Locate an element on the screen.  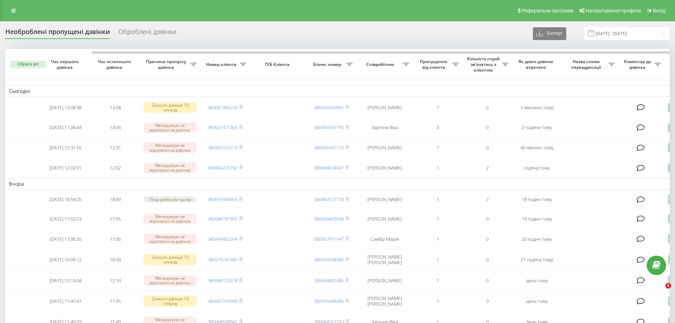
a: 380666493638 is located at coordinates (329, 219).